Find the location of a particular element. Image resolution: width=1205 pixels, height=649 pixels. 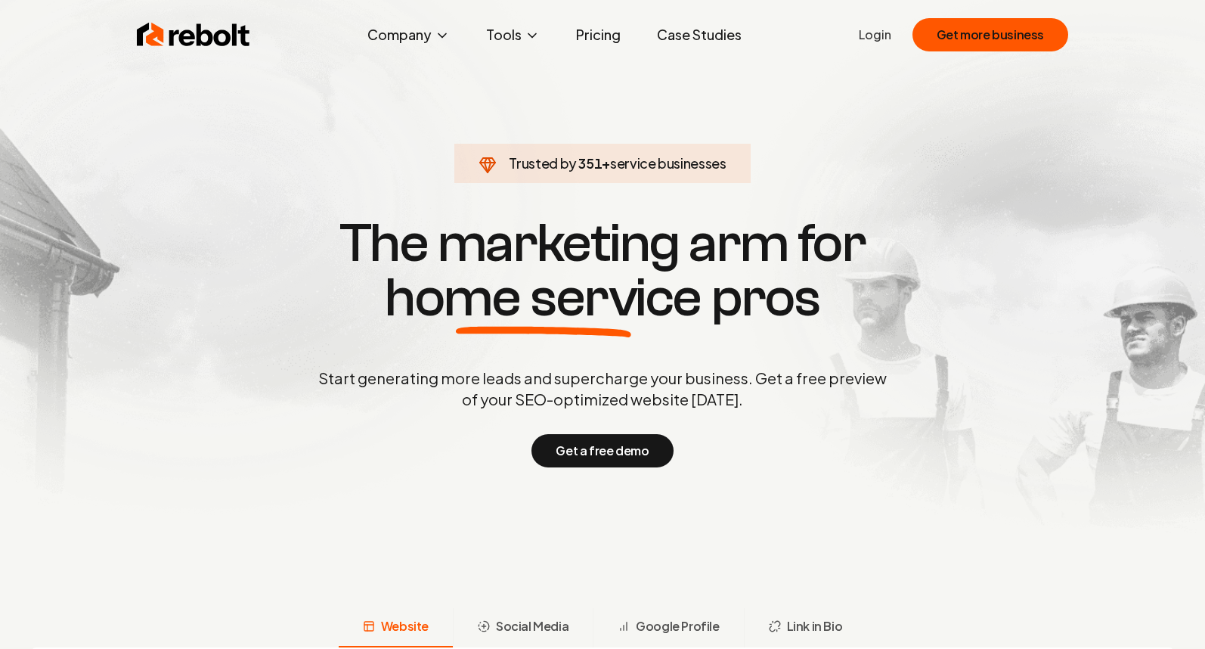

h1: The marketing arm for pros is located at coordinates (603, 271).